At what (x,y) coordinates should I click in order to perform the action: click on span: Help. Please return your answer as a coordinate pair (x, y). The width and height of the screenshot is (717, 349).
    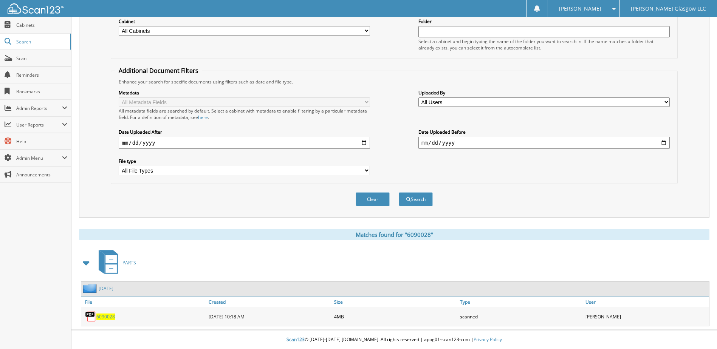
    Looking at the image, I should click on (42, 141).